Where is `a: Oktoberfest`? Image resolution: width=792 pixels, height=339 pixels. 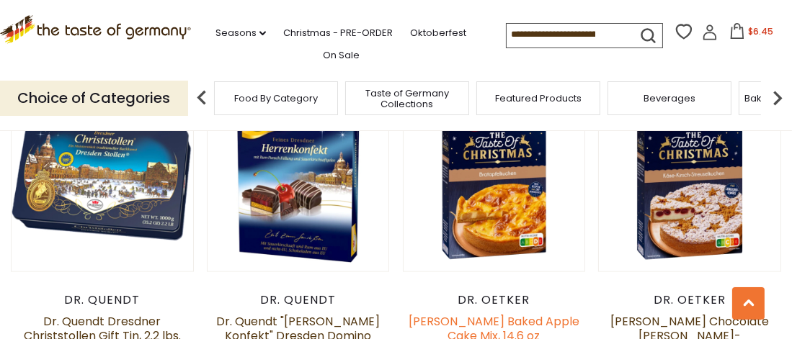
a: Oktoberfest is located at coordinates (438, 33).